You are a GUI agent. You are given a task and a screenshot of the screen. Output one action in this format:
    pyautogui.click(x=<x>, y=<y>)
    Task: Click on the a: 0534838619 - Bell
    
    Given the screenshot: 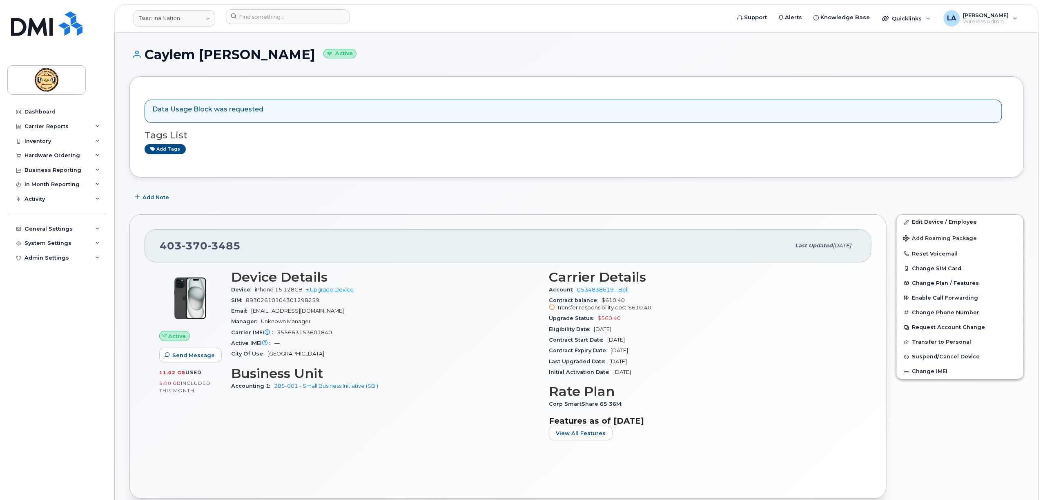 What is the action you would take?
    pyautogui.click(x=602, y=289)
    